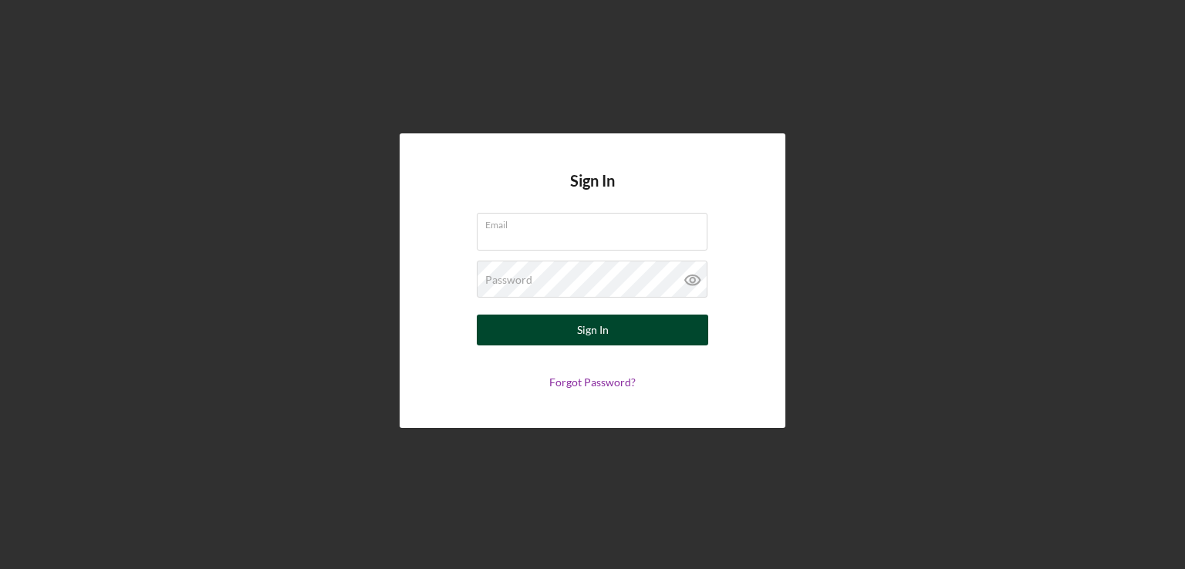  What do you see at coordinates (592, 330) in the screenshot?
I see `div: Sign In` at bounding box center [592, 330].